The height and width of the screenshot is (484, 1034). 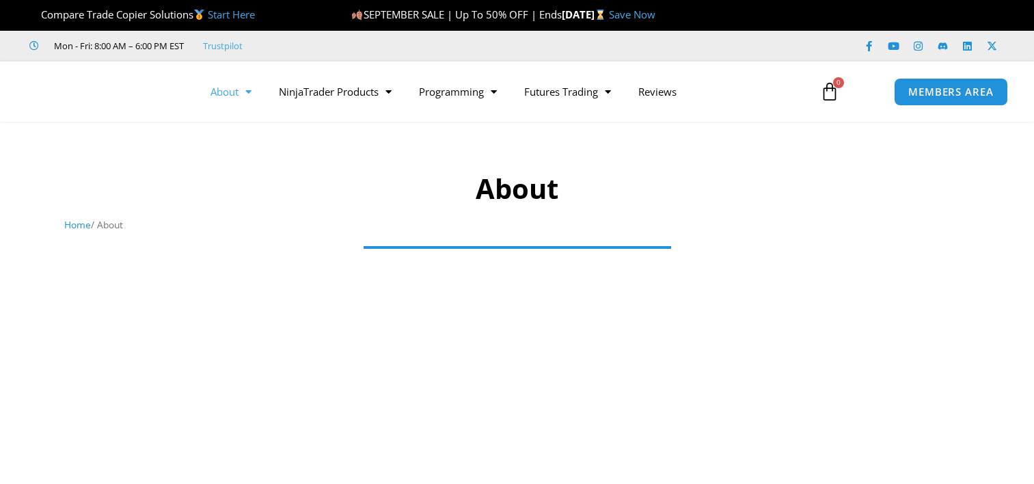 What do you see at coordinates (77, 224) in the screenshot?
I see `a: Home` at bounding box center [77, 224].